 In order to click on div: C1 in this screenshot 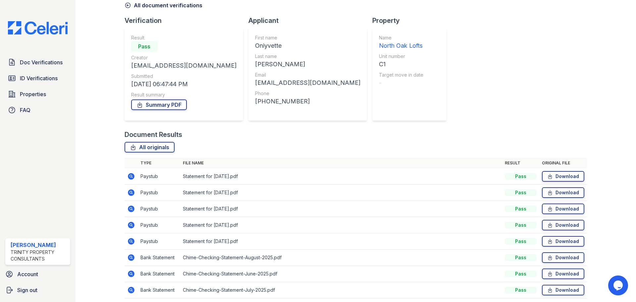, I will do `click(401, 64)`.